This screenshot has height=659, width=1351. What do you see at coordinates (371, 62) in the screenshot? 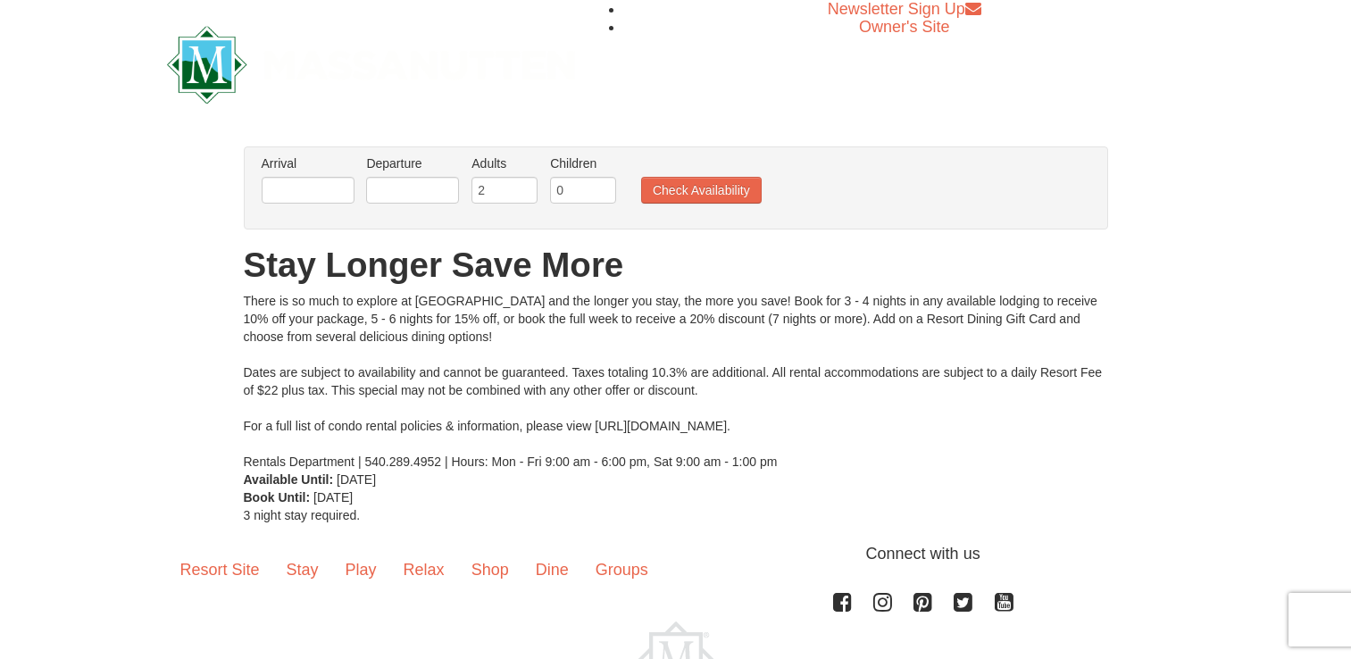
I see `a: Massanutten Resort` at bounding box center [371, 62].